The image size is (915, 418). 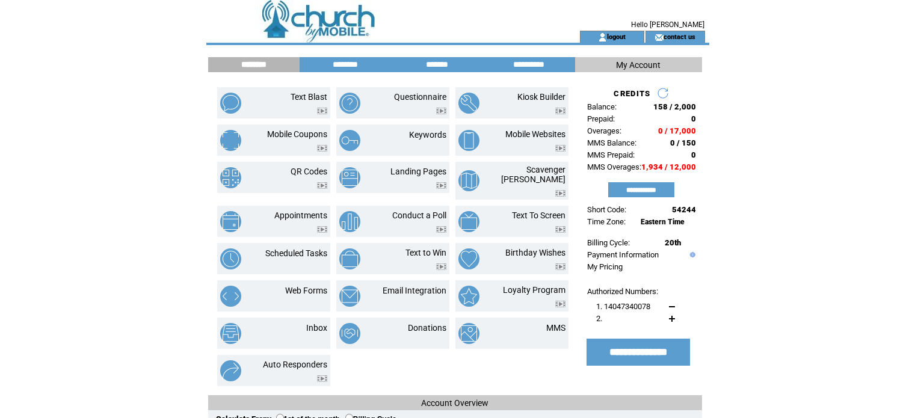 I want to click on span: 20th, so click(x=672, y=242).